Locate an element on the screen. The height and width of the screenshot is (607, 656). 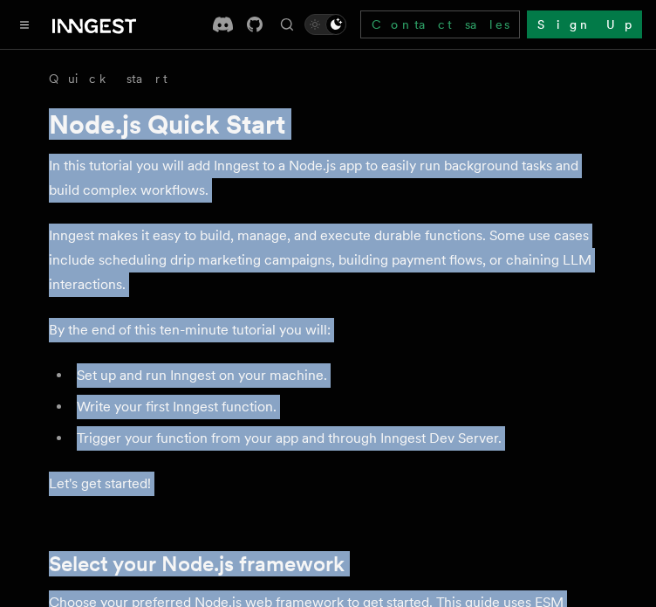
a: Contact sales is located at coordinates (440, 24).